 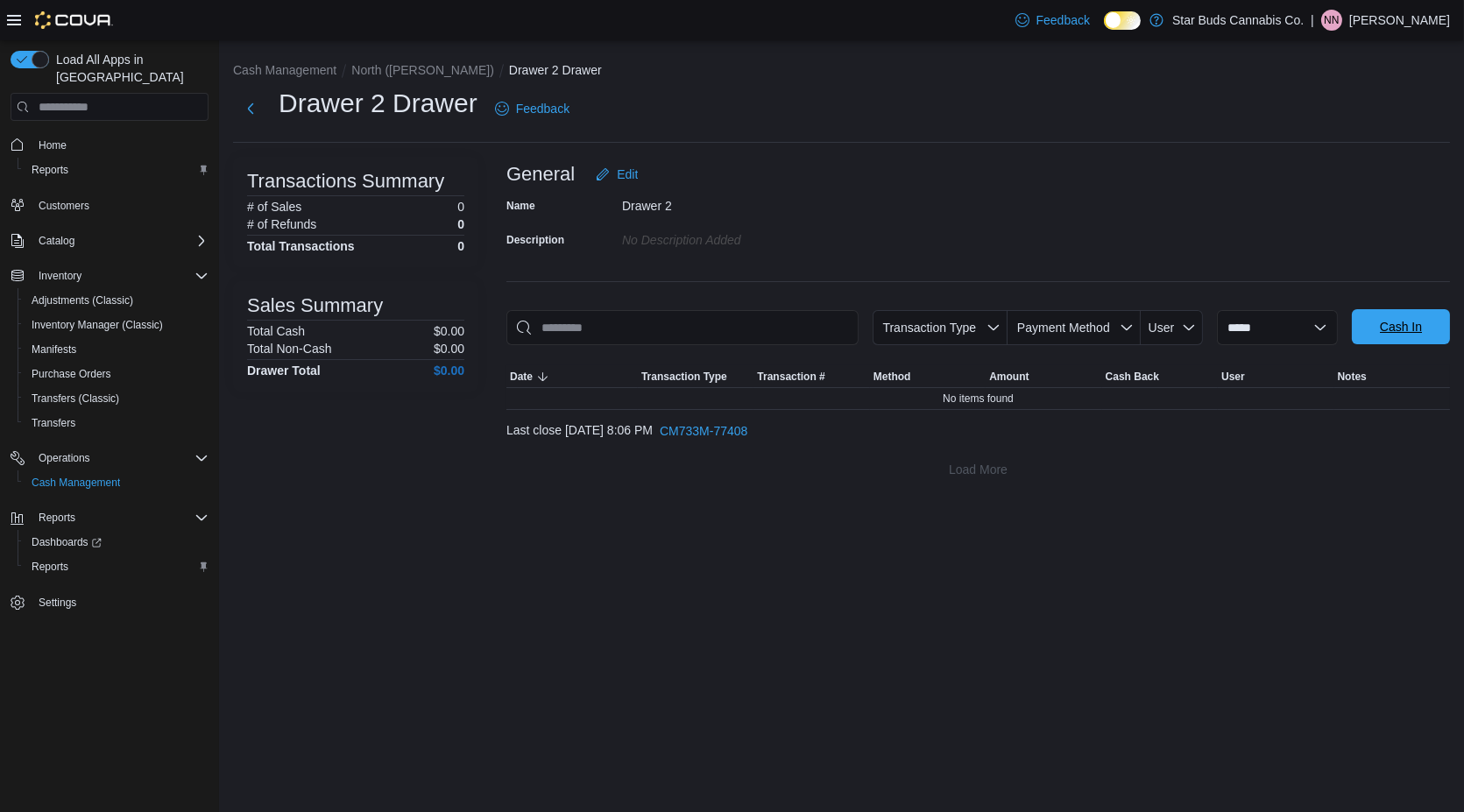 What do you see at coordinates (1401, 327) in the screenshot?
I see `button: Cash In` at bounding box center [1401, 327].